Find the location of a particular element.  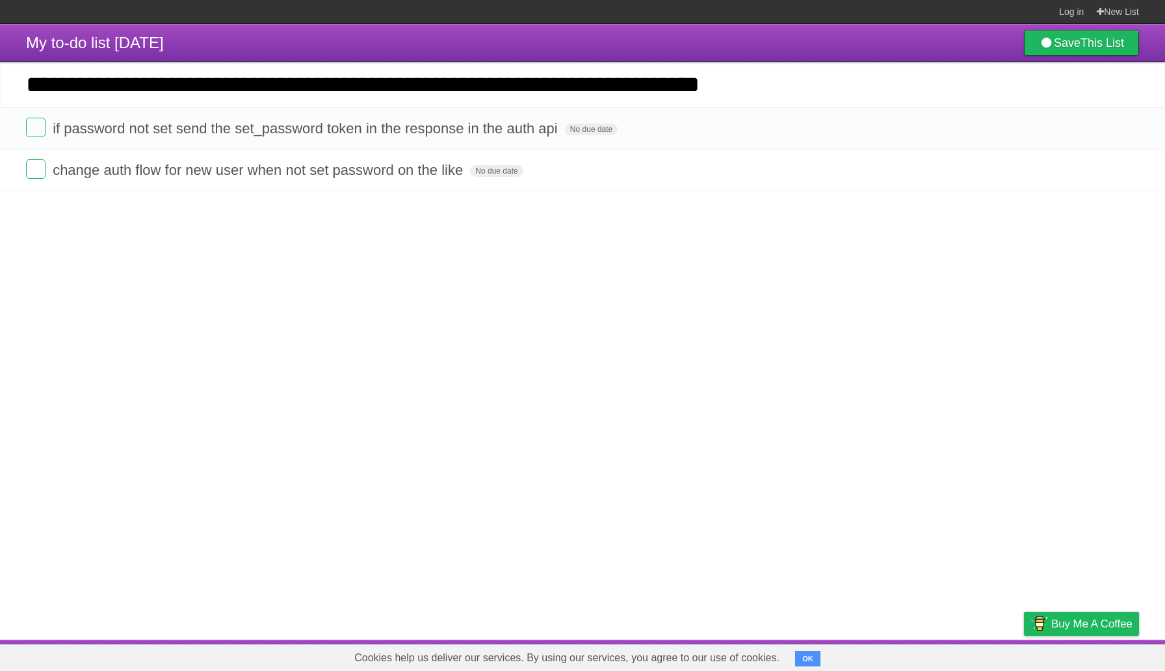

b: This List is located at coordinates (1102, 43).